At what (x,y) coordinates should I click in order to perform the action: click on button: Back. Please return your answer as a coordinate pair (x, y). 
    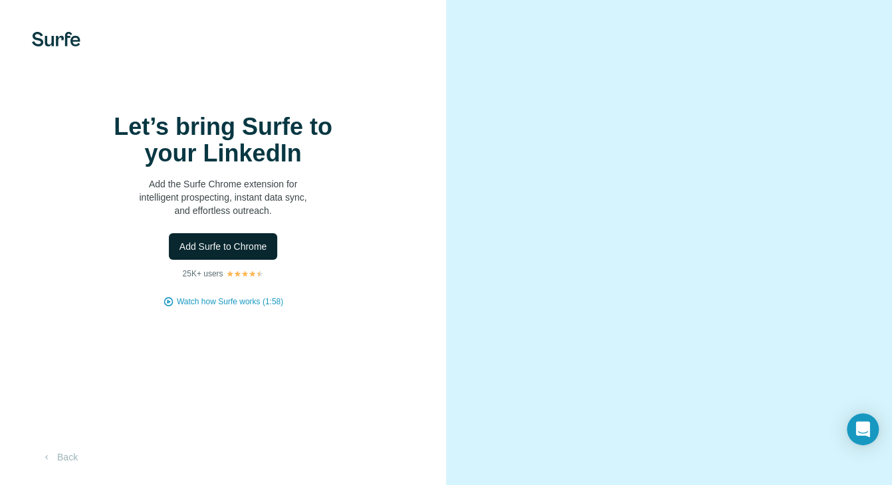
    Looking at the image, I should click on (59, 457).